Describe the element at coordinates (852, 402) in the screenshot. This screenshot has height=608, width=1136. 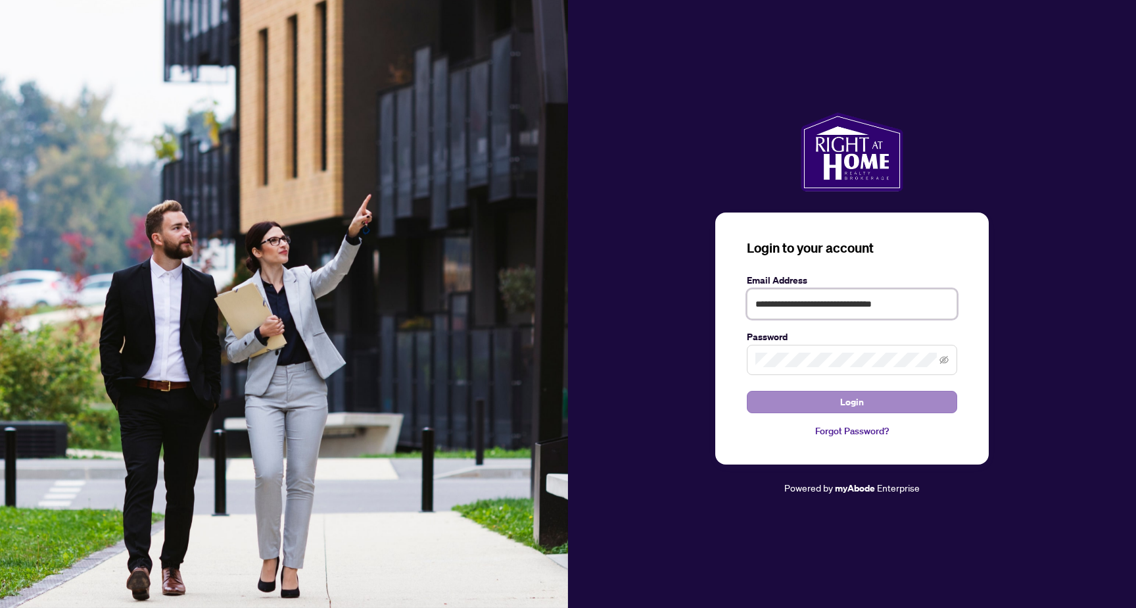
I see `span: Login` at that location.